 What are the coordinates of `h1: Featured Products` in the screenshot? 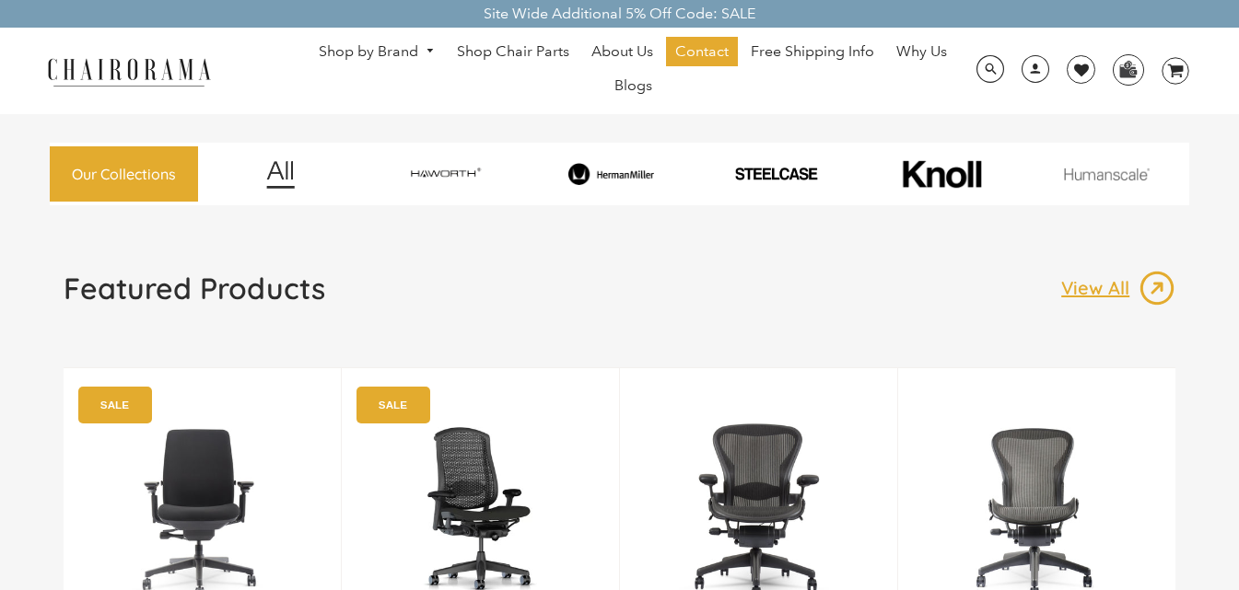 It's located at (194, 288).